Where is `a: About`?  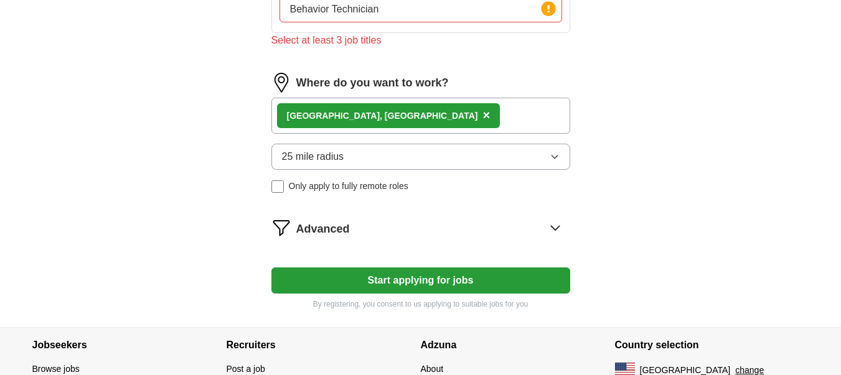 a: About is located at coordinates (432, 369).